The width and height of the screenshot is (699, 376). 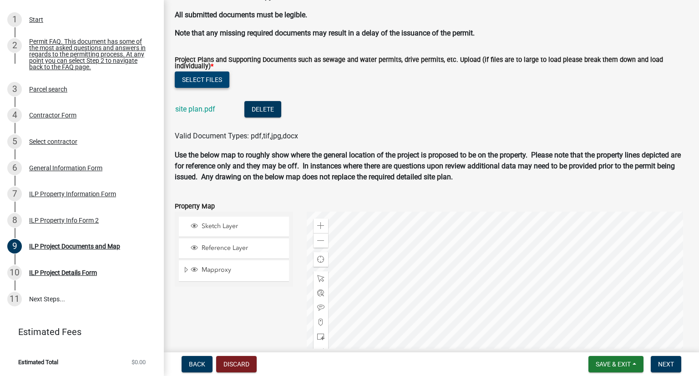 I want to click on div: Select contractor, so click(x=53, y=142).